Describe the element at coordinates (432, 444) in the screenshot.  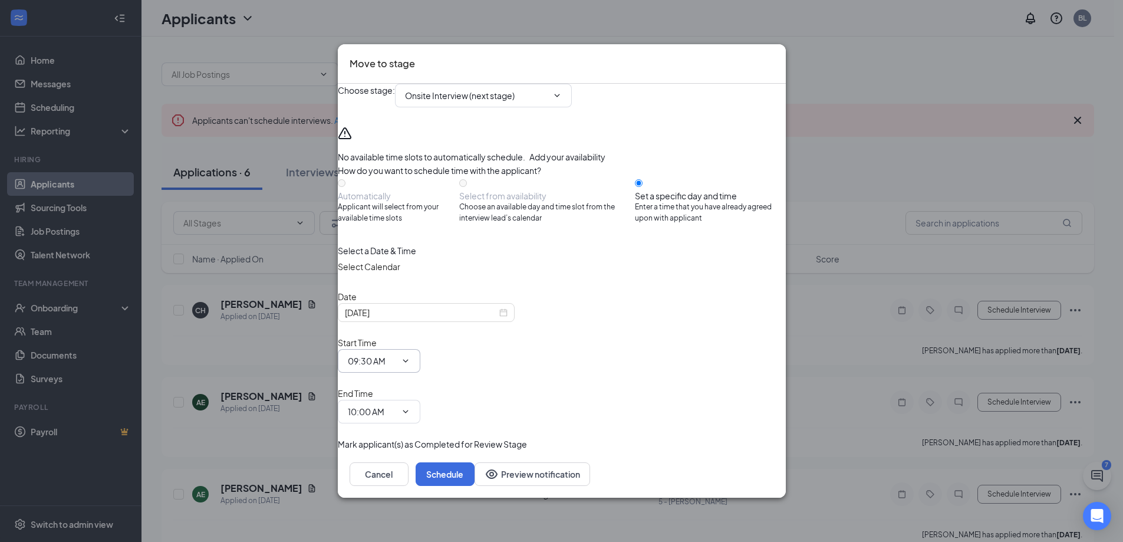
I see `span: Mark applicant(s) as Completed for Review Stage` at that location.